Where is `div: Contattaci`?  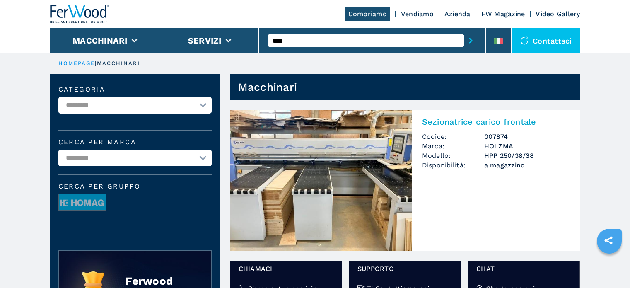
div: Contattaci is located at coordinates (546, 41).